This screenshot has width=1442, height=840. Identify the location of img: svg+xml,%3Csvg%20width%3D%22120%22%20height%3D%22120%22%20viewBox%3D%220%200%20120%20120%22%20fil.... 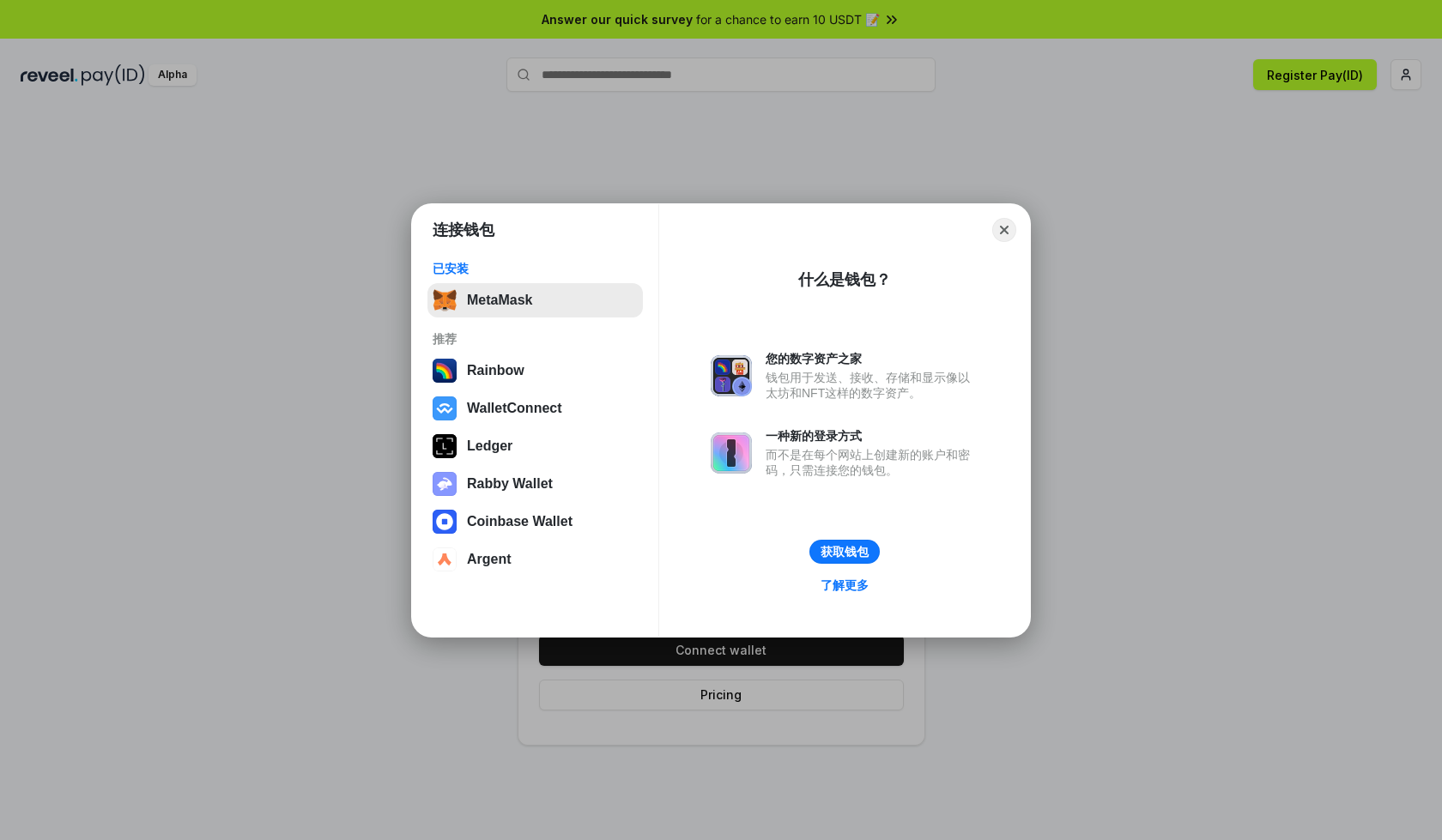
(444, 370).